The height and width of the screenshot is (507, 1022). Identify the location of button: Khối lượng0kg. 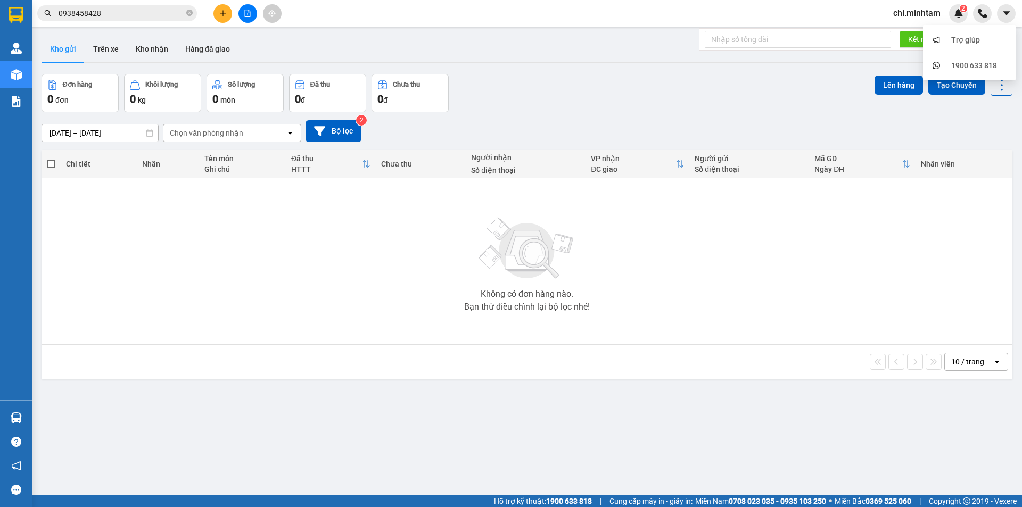
(162, 93).